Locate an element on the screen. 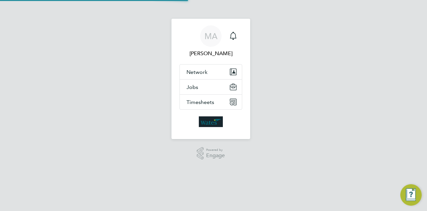 Image resolution: width=427 pixels, height=211 pixels. button: Jobs is located at coordinates (211, 87).